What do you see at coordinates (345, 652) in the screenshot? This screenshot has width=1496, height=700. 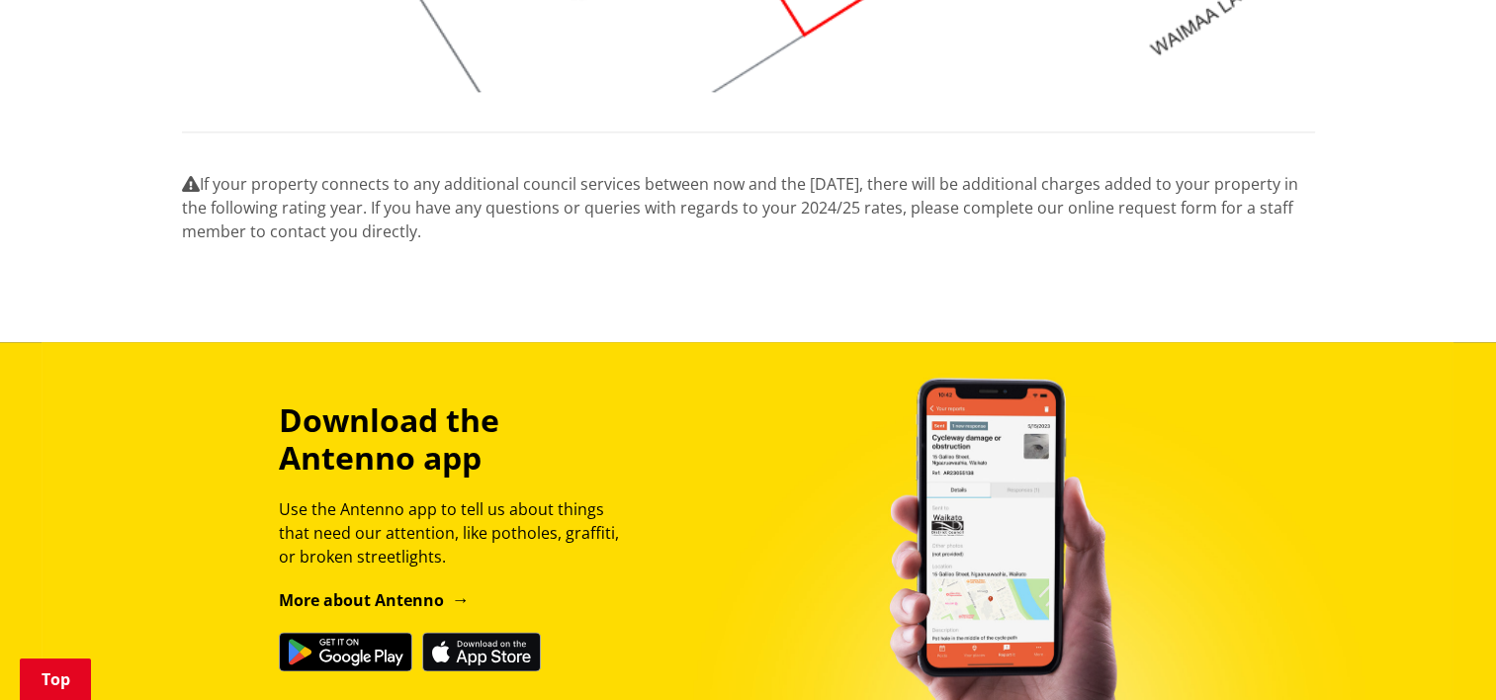 I see `img: Get it on Google Play` at bounding box center [345, 652].